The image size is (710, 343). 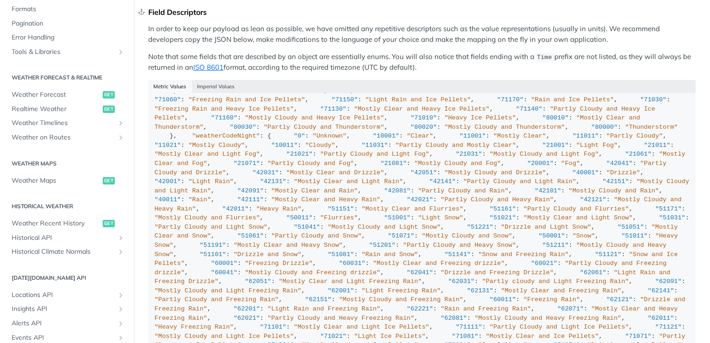 What do you see at coordinates (561, 291) in the screenshot?
I see `span: "Mostly Clear and Freezing Rain"` at bounding box center [561, 291].